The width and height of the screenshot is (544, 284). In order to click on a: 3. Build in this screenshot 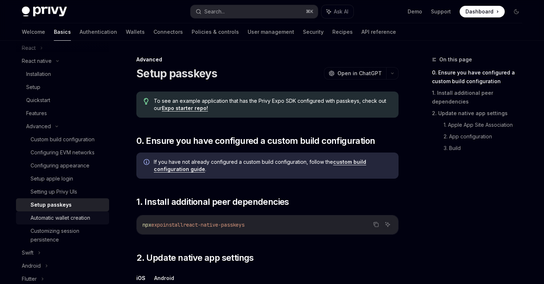, I will do `click(486, 148)`.